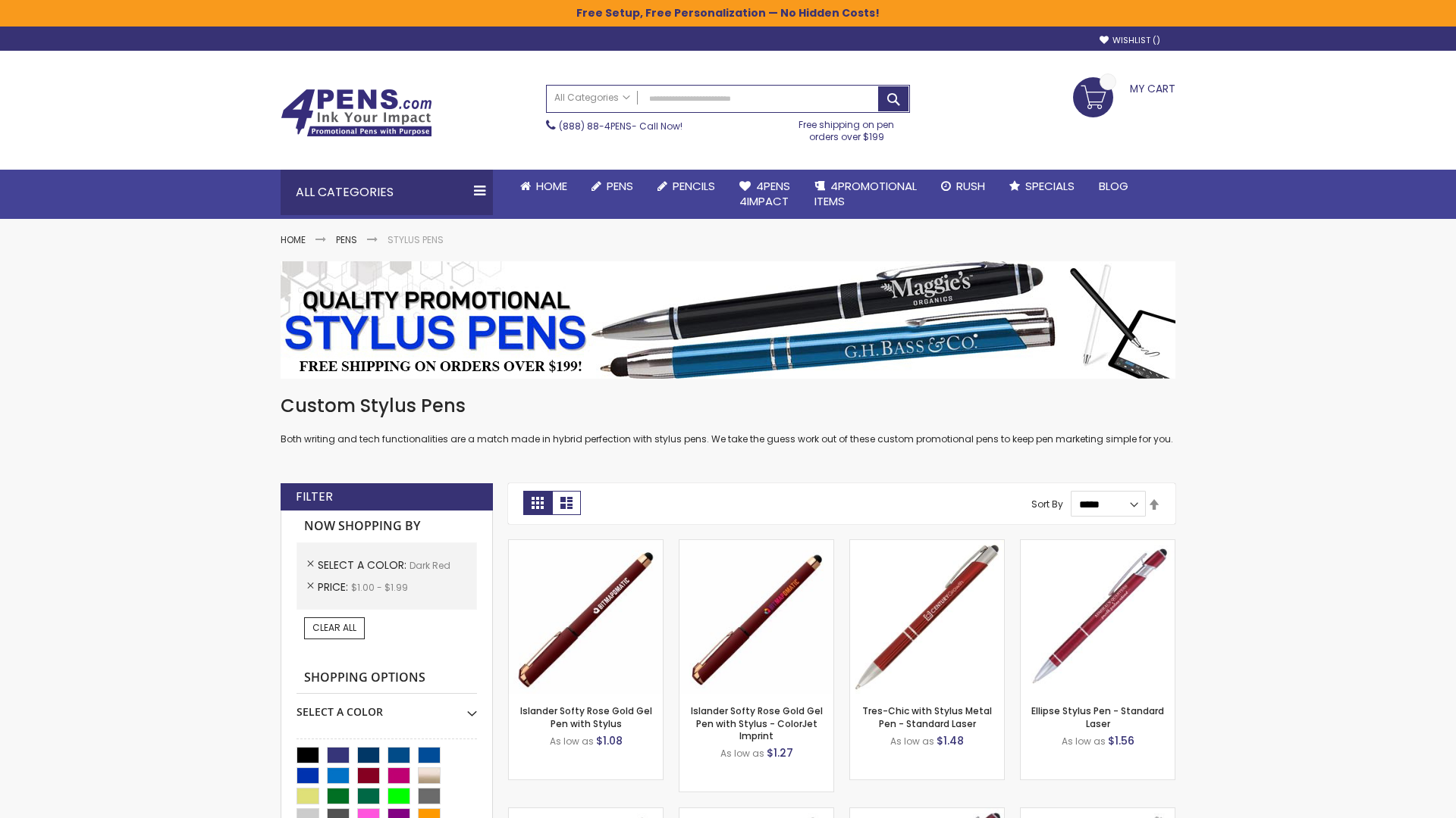 This screenshot has width=1456, height=818. Describe the element at coordinates (551, 185) in the screenshot. I see `span: Home` at that location.